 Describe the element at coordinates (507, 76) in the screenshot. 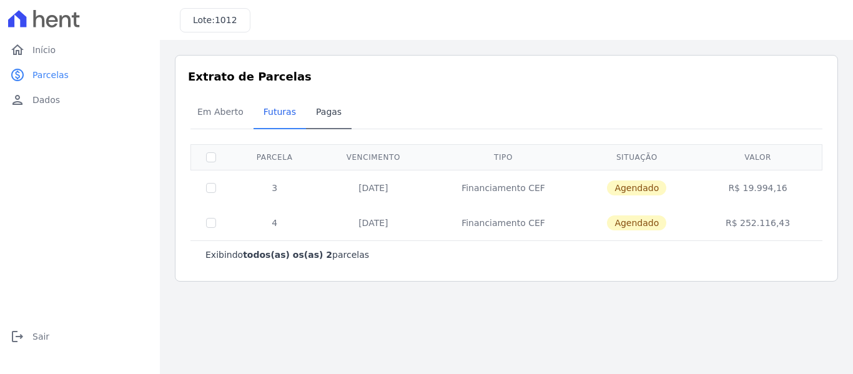

I see `h3: Extrato de Parcelas` at that location.